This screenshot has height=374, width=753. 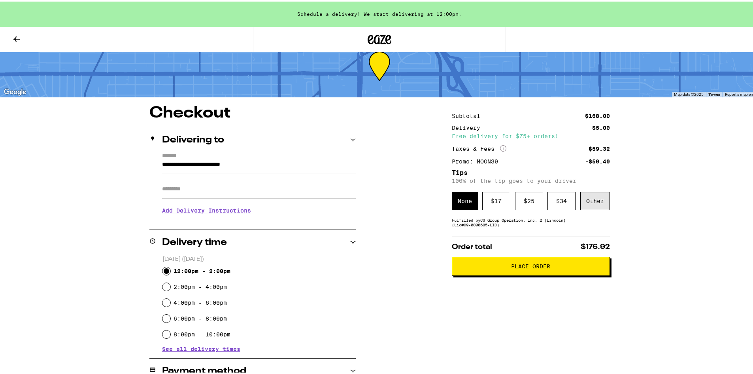 I want to click on h2: Delivery time, so click(x=195, y=241).